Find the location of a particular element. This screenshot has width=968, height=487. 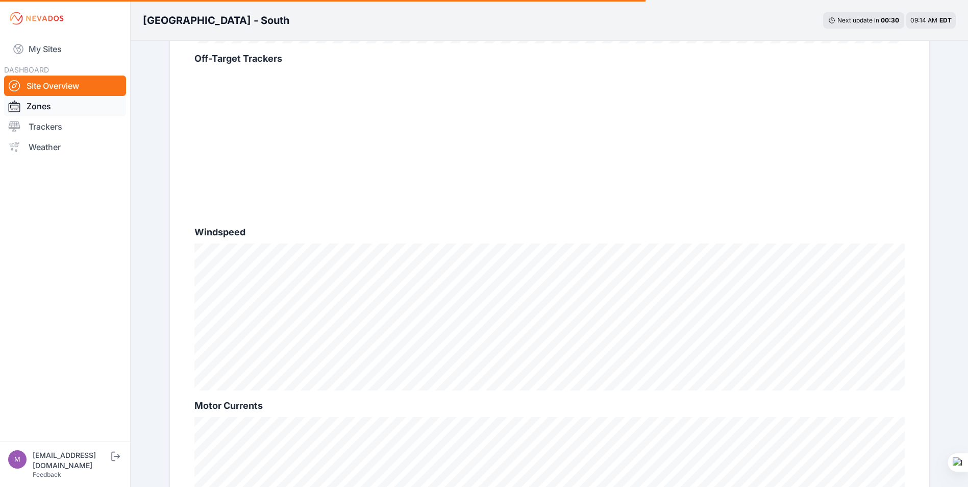

img: m.kawarkhe@aegisrenewables.in is located at coordinates (17, 459).